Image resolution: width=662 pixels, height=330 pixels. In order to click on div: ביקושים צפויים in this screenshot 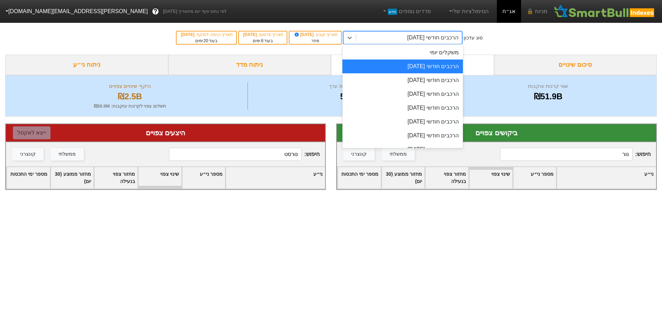, I will do `click(497, 133)`.